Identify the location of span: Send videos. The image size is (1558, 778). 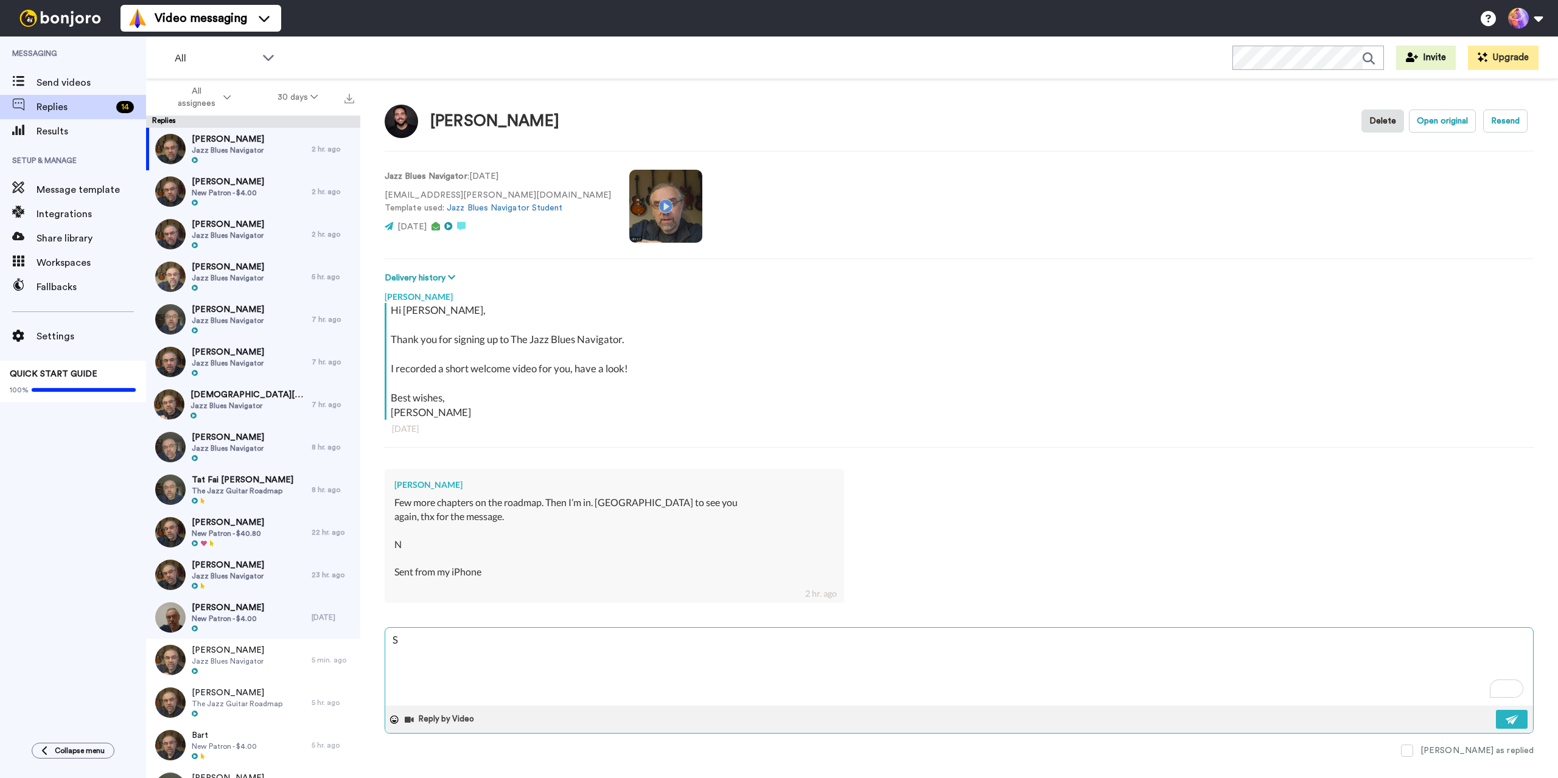
(91, 83).